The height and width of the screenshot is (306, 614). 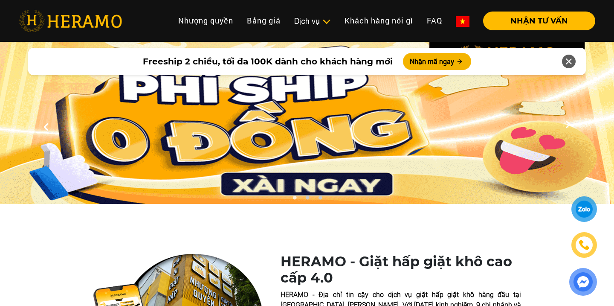 I want to click on button: Nhận mã ngay, so click(x=437, y=61).